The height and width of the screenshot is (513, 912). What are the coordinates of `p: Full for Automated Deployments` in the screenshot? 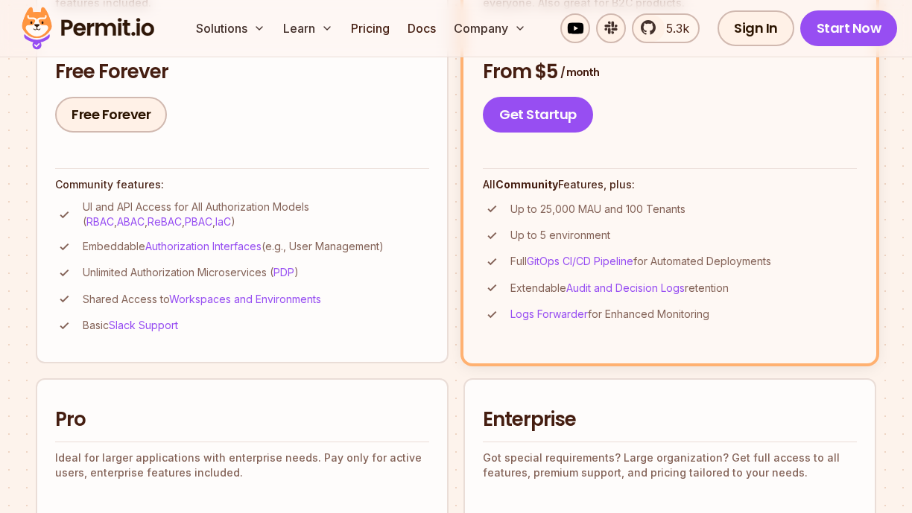 It's located at (641, 261).